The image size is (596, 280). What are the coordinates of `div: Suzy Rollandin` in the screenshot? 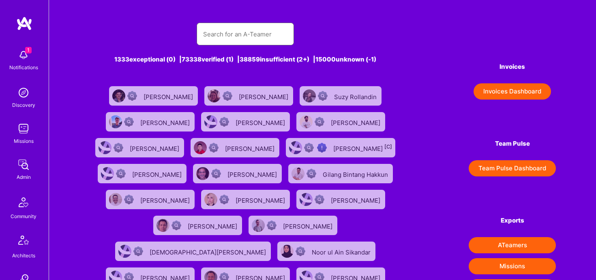 It's located at (356, 96).